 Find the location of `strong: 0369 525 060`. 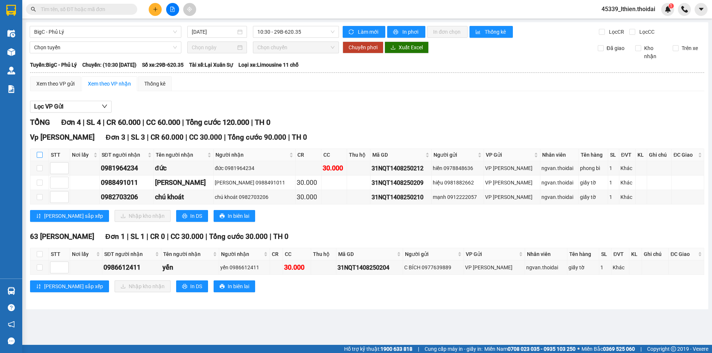

strong: 0369 525 060 is located at coordinates (619, 349).